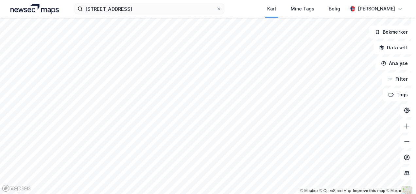 Image resolution: width=416 pixels, height=194 pixels. Describe the element at coordinates (398, 95) in the screenshot. I see `button: Tags` at that location.